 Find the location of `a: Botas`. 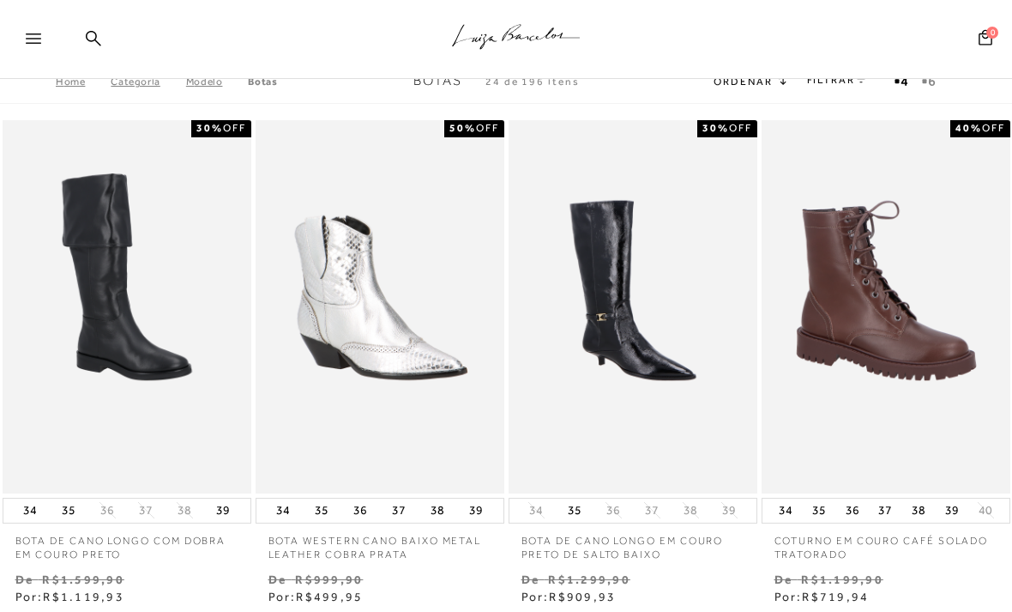

a: Botas is located at coordinates (263, 82).